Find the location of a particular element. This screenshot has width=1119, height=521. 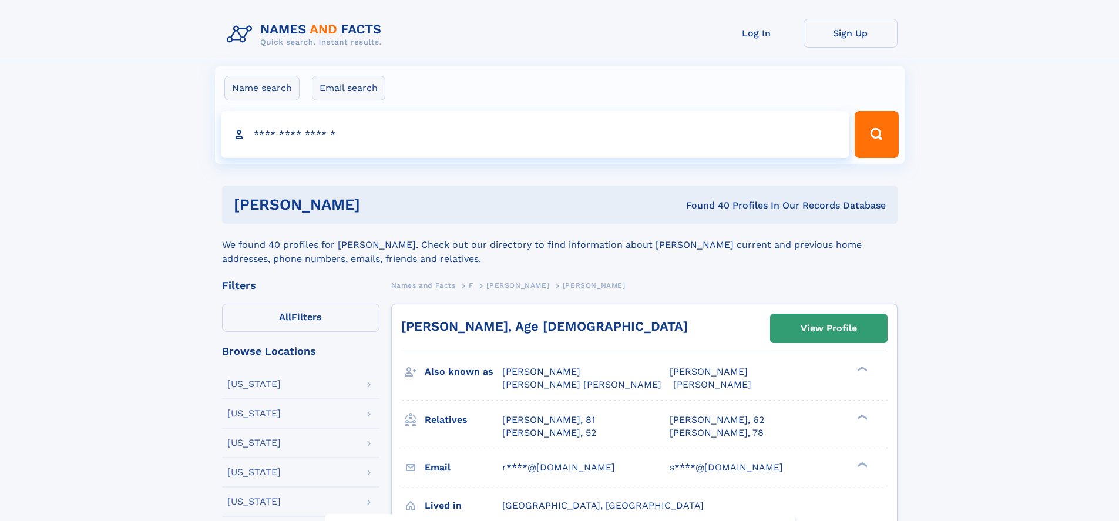

a: Sign Up is located at coordinates (851, 33).